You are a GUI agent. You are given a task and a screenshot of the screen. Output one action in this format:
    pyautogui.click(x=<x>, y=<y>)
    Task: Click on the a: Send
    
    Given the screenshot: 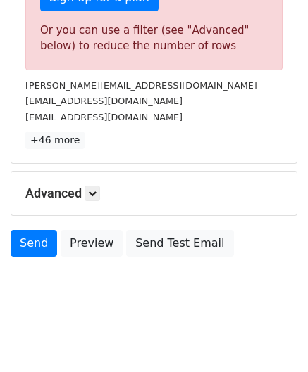 What is the action you would take?
    pyautogui.click(x=34, y=243)
    